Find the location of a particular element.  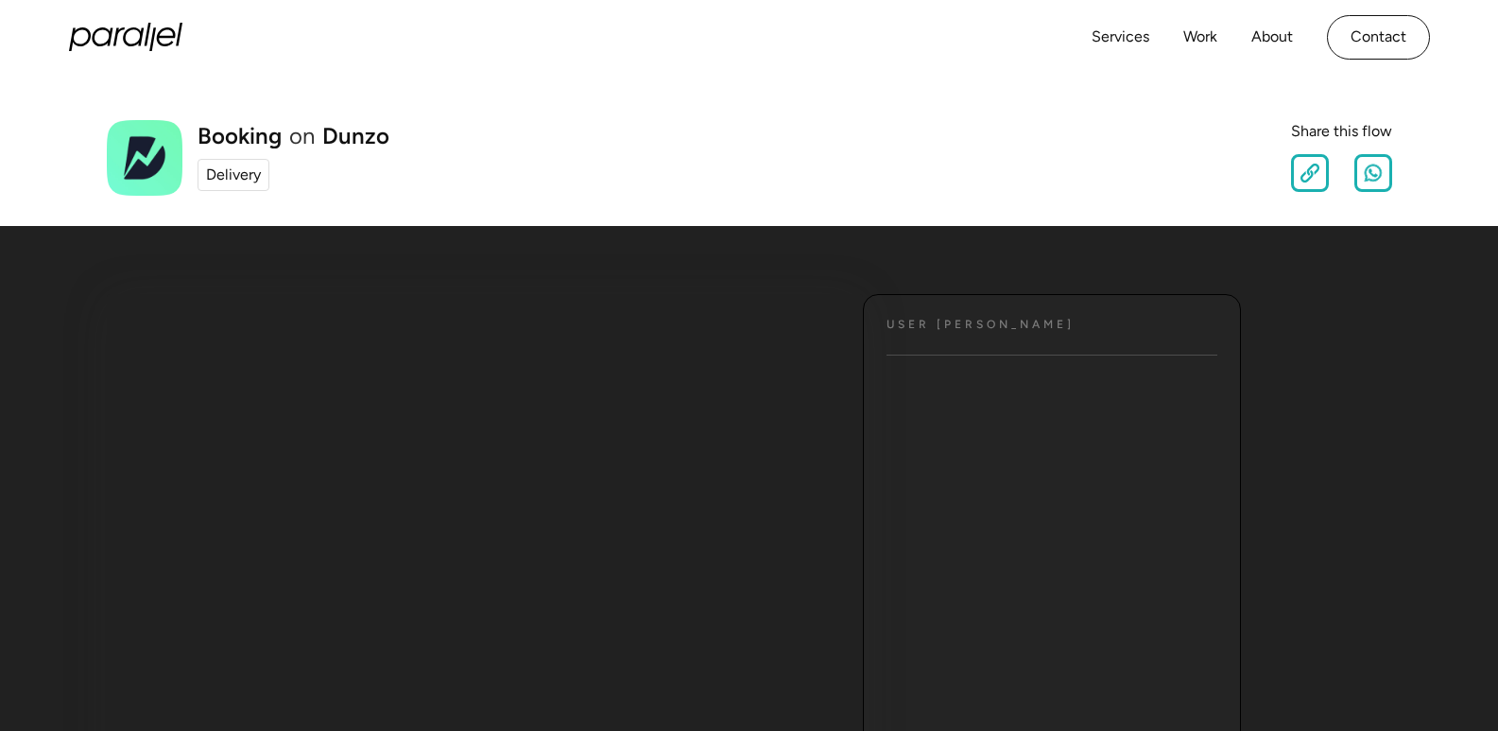

div: on is located at coordinates (301, 136).